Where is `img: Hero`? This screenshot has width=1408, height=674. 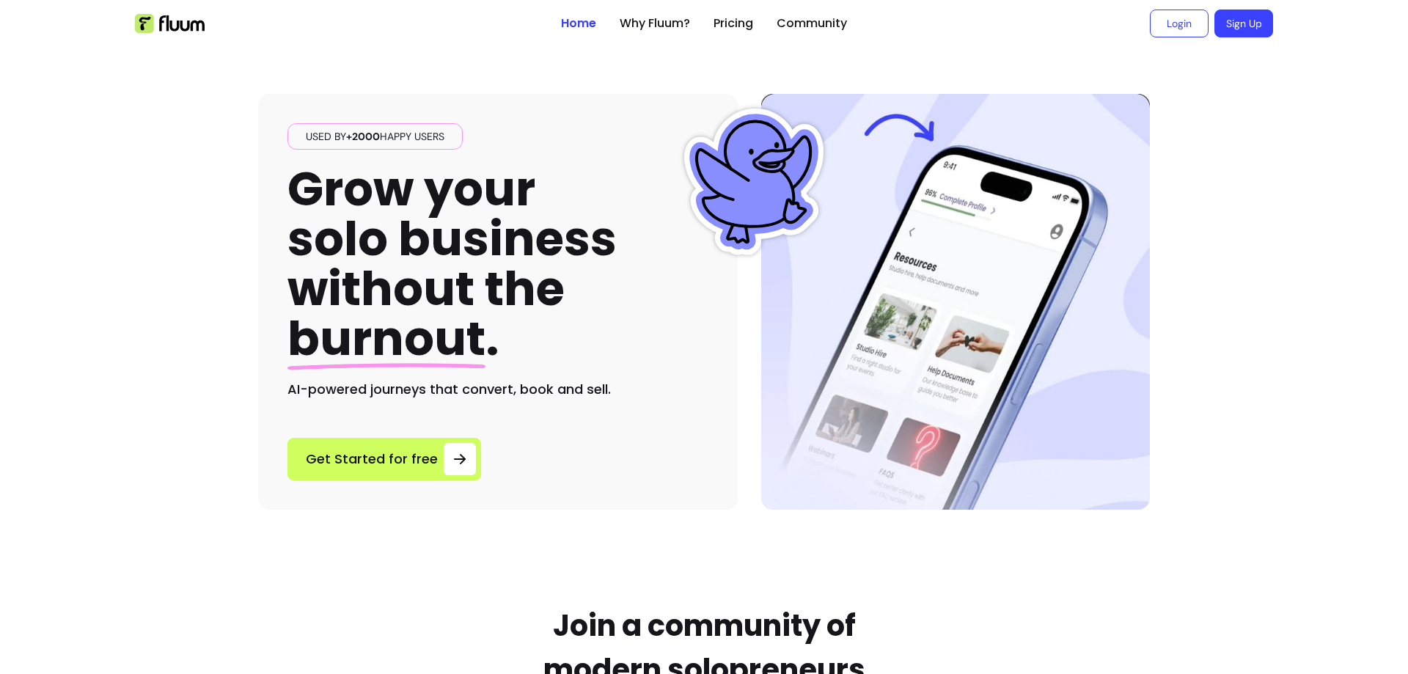
img: Hero is located at coordinates (955, 301).